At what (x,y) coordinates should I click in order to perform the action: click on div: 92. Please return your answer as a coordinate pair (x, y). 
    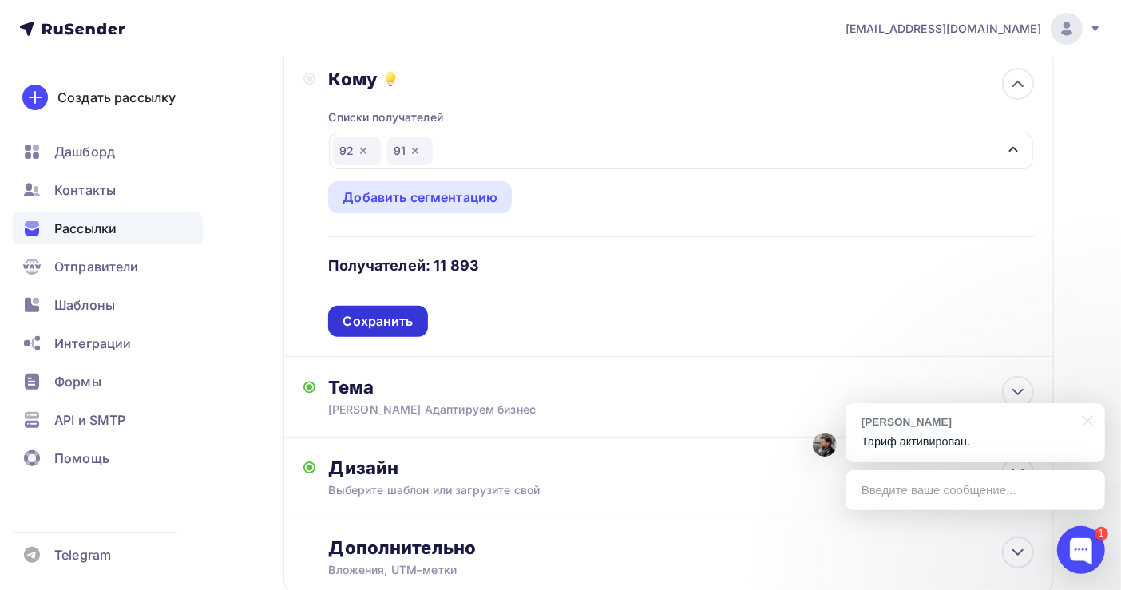
    Looking at the image, I should click on (357, 151).